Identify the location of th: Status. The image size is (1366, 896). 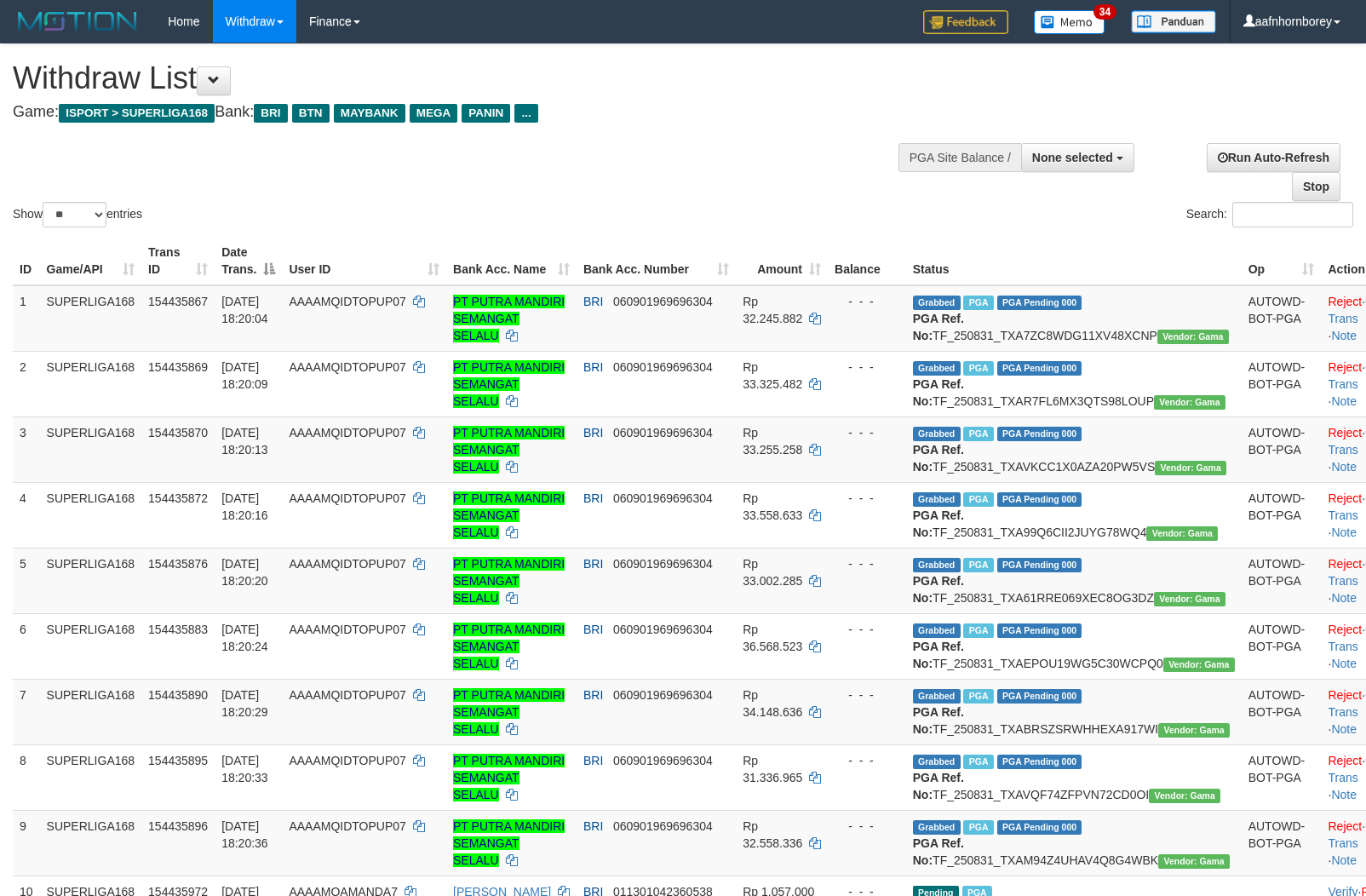
(1073, 261).